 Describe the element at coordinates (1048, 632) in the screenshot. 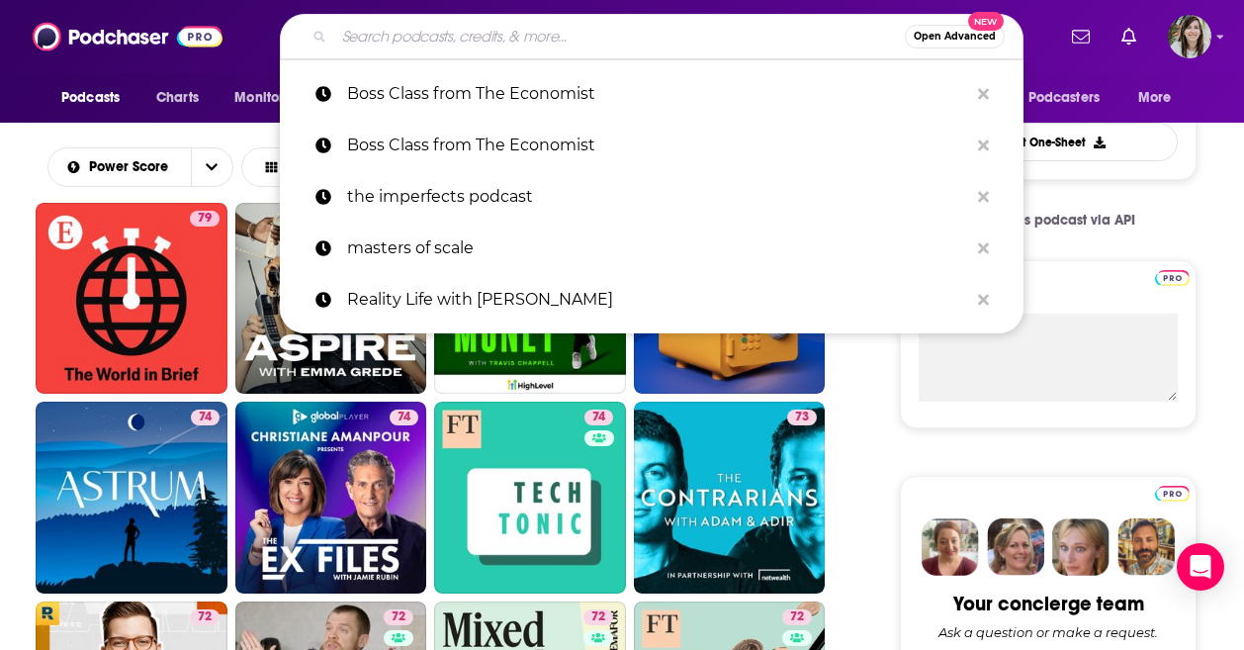

I see `div: Ask a question or make a request.` at that location.